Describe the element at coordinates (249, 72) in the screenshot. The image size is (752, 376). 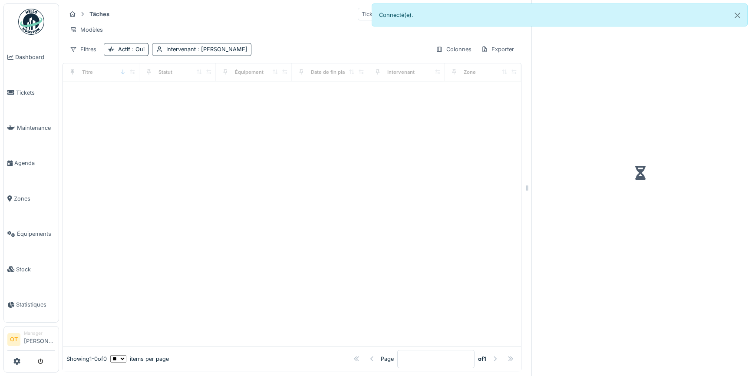
I see `div: Équipement` at that location.